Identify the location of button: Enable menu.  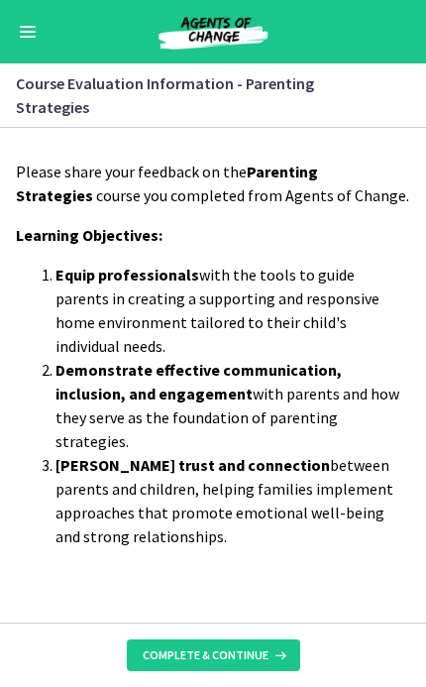
(28, 32).